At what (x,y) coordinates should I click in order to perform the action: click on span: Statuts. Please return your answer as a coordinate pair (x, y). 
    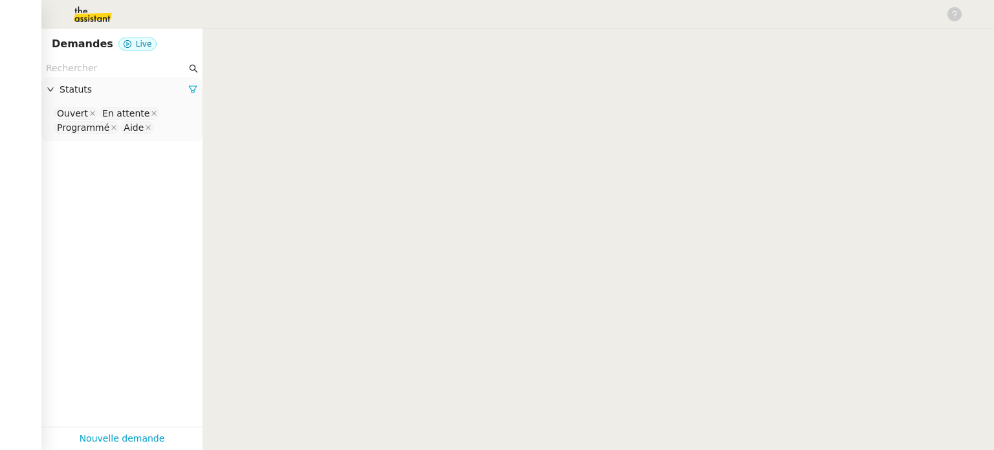
    Looking at the image, I should click on (124, 89).